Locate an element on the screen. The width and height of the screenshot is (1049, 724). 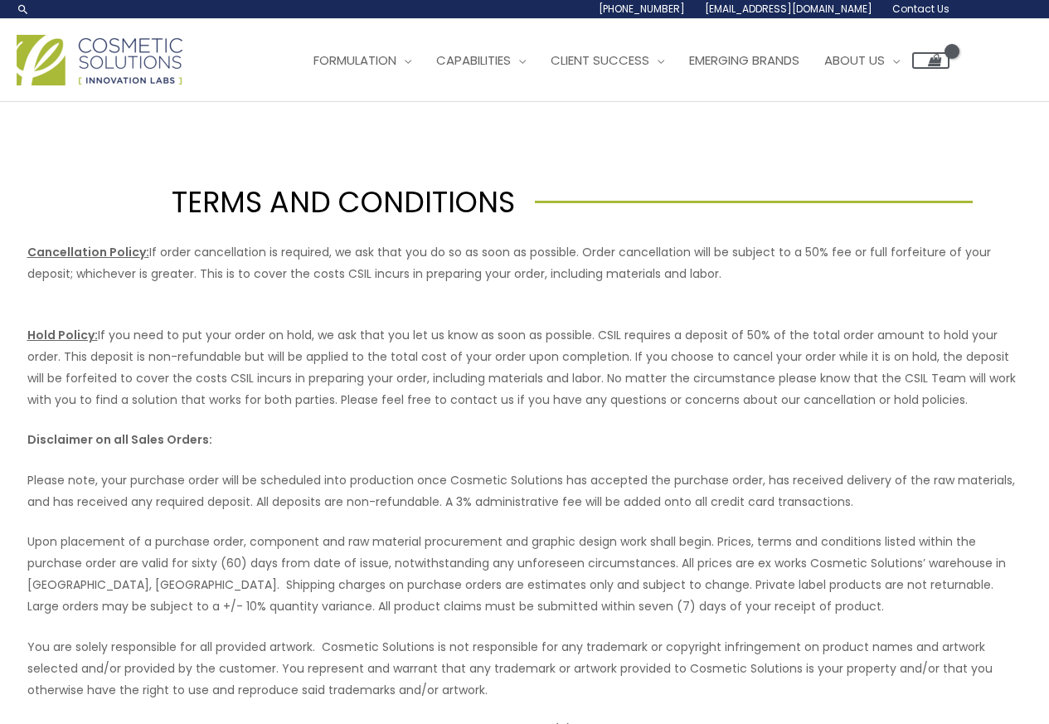
strong: Disclaimer on all Sales Orders: is located at coordinates (119, 440).